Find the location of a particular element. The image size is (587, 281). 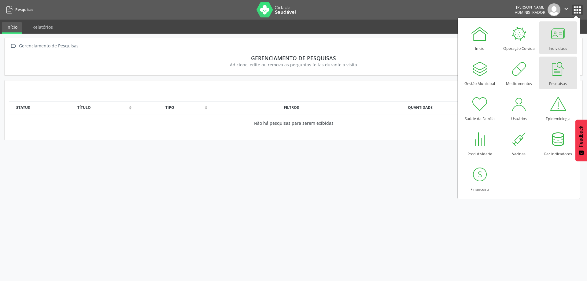

span: Pesquisas is located at coordinates (24, 9).